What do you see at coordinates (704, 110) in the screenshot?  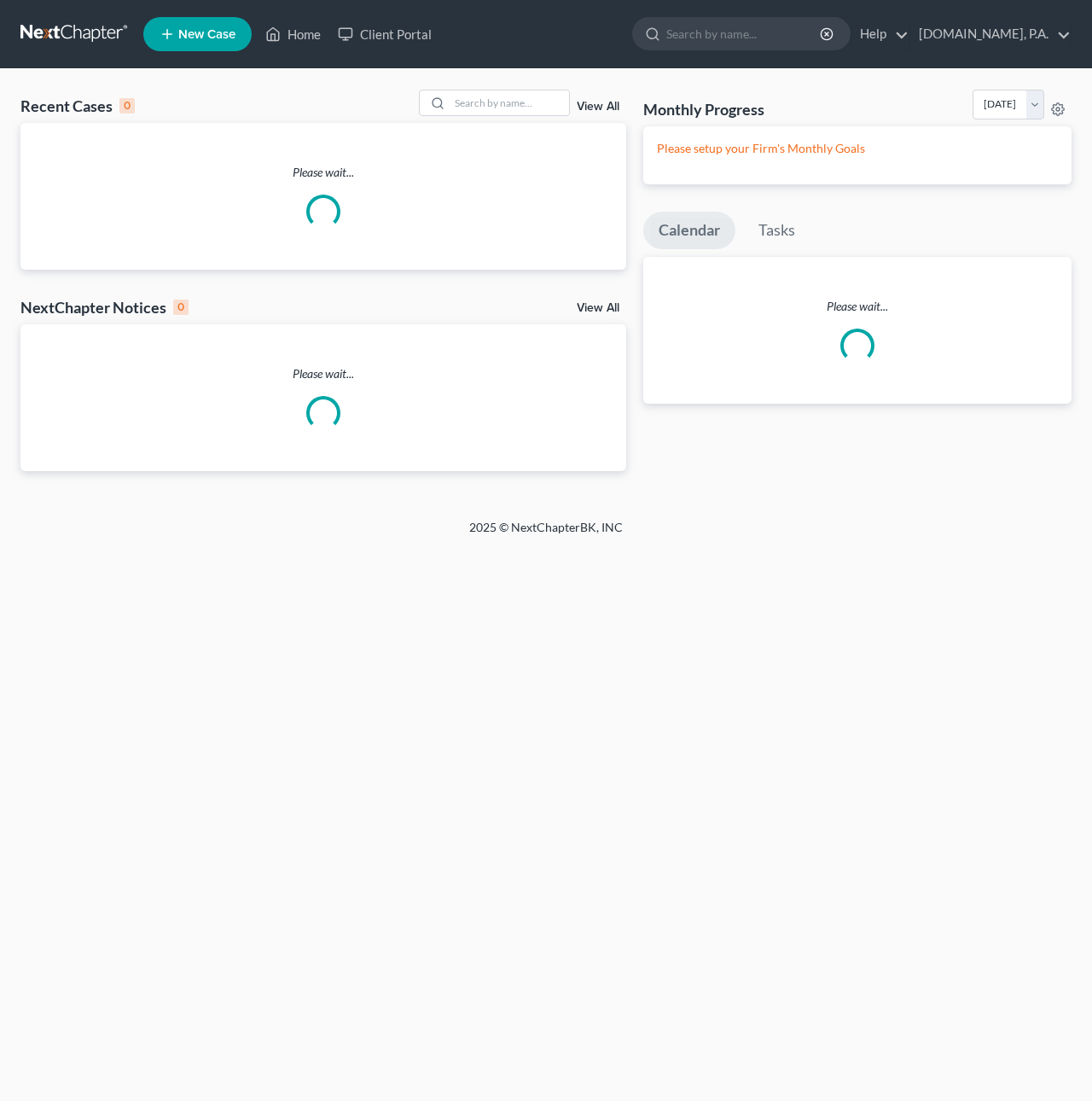 I see `h3: Monthly Progress` at bounding box center [704, 110].